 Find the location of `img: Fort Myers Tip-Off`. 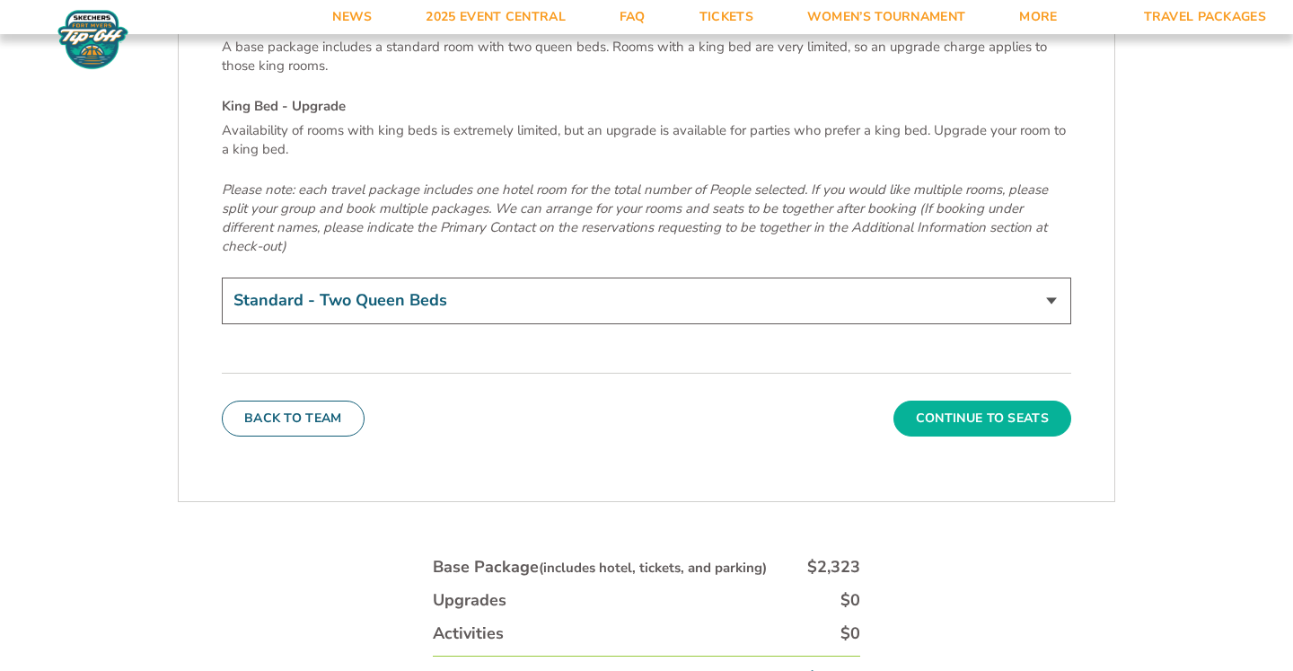

img: Fort Myers Tip-Off is located at coordinates (92, 40).